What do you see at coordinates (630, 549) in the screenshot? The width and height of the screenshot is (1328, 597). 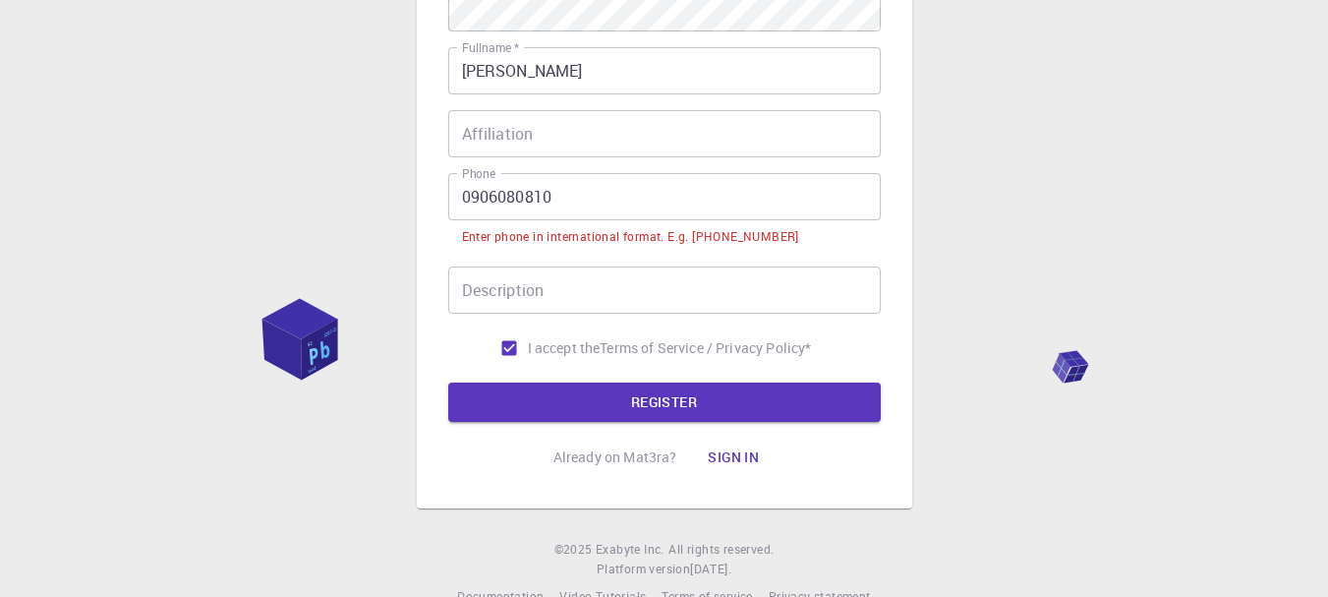 I see `span: Exabyte Inc.` at bounding box center [630, 549].